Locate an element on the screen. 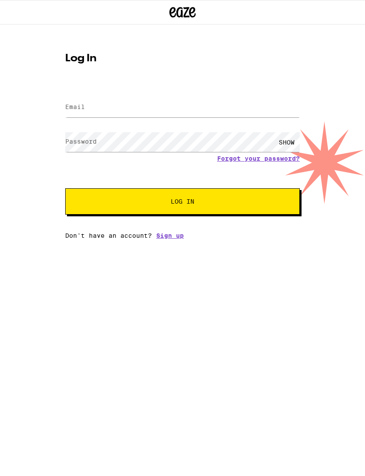  a: Sign up is located at coordinates (170, 236).